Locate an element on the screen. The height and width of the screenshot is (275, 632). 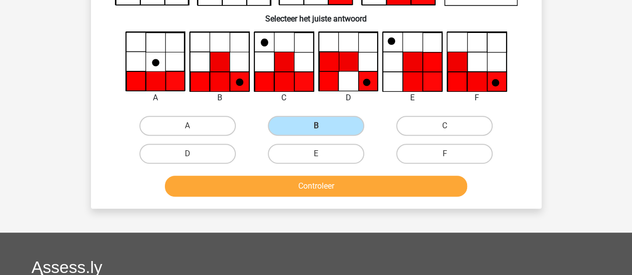
label: E is located at coordinates (316, 154).